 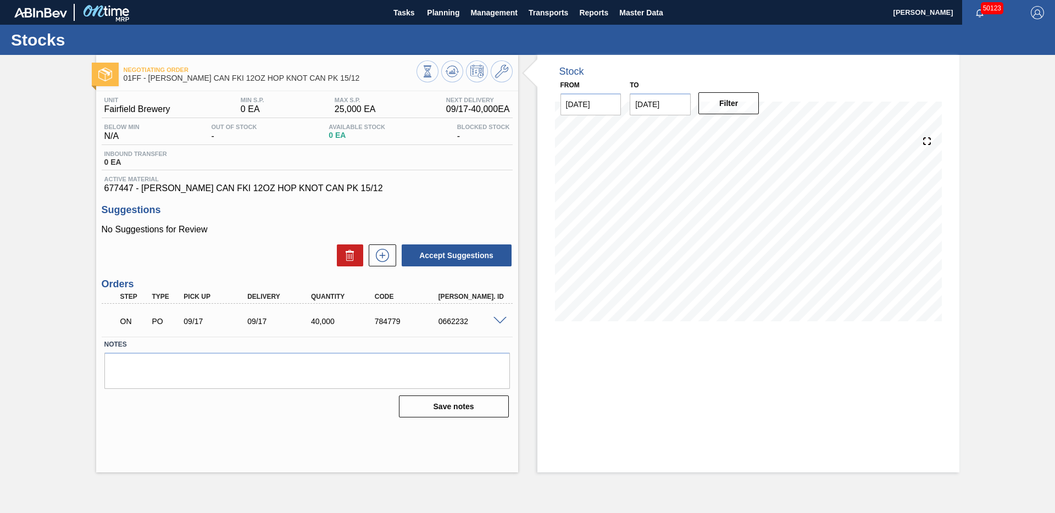 I want to click on span: Out Of Stock, so click(x=234, y=127).